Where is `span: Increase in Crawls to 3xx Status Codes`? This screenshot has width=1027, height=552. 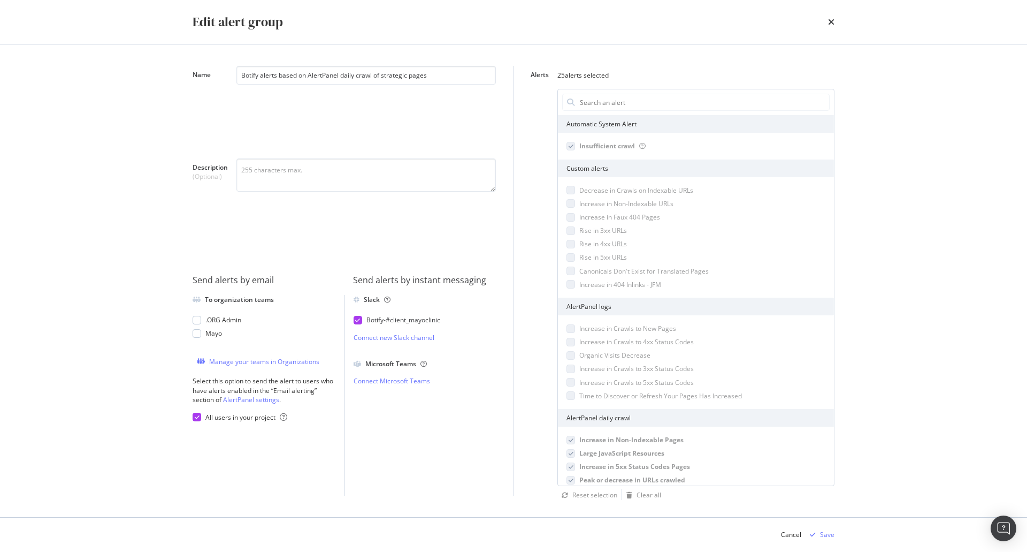
span: Increase in Crawls to 3xx Status Codes is located at coordinates (637, 368).